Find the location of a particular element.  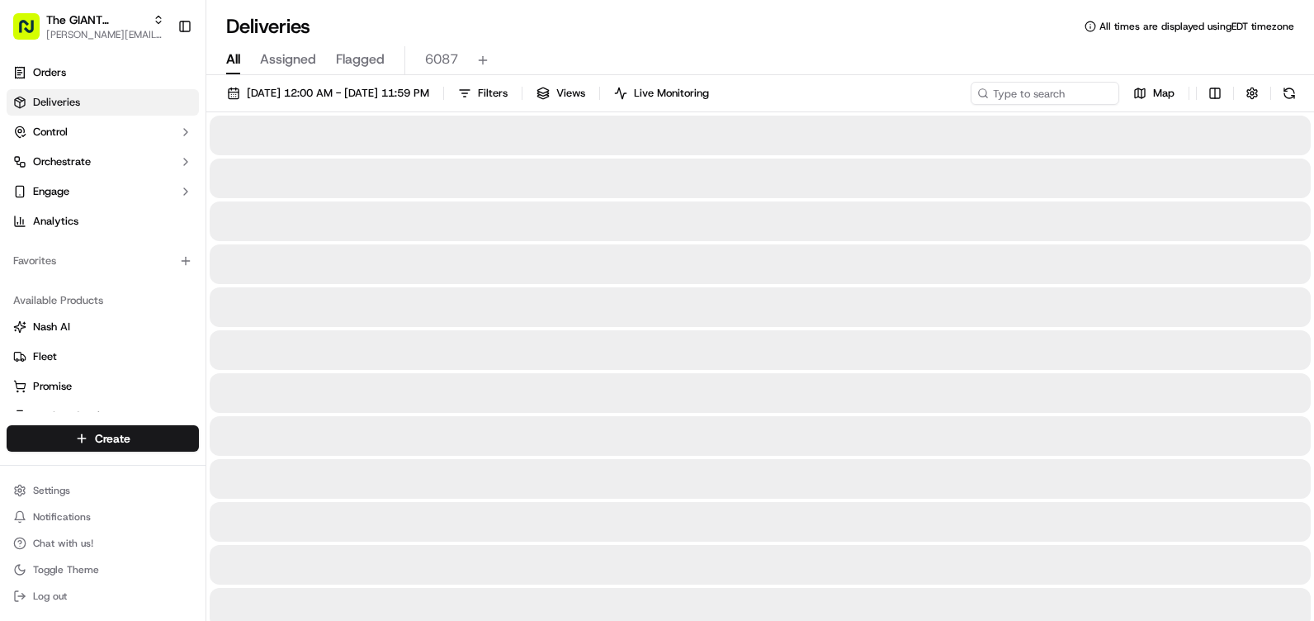

button: Map is located at coordinates (1154, 93).